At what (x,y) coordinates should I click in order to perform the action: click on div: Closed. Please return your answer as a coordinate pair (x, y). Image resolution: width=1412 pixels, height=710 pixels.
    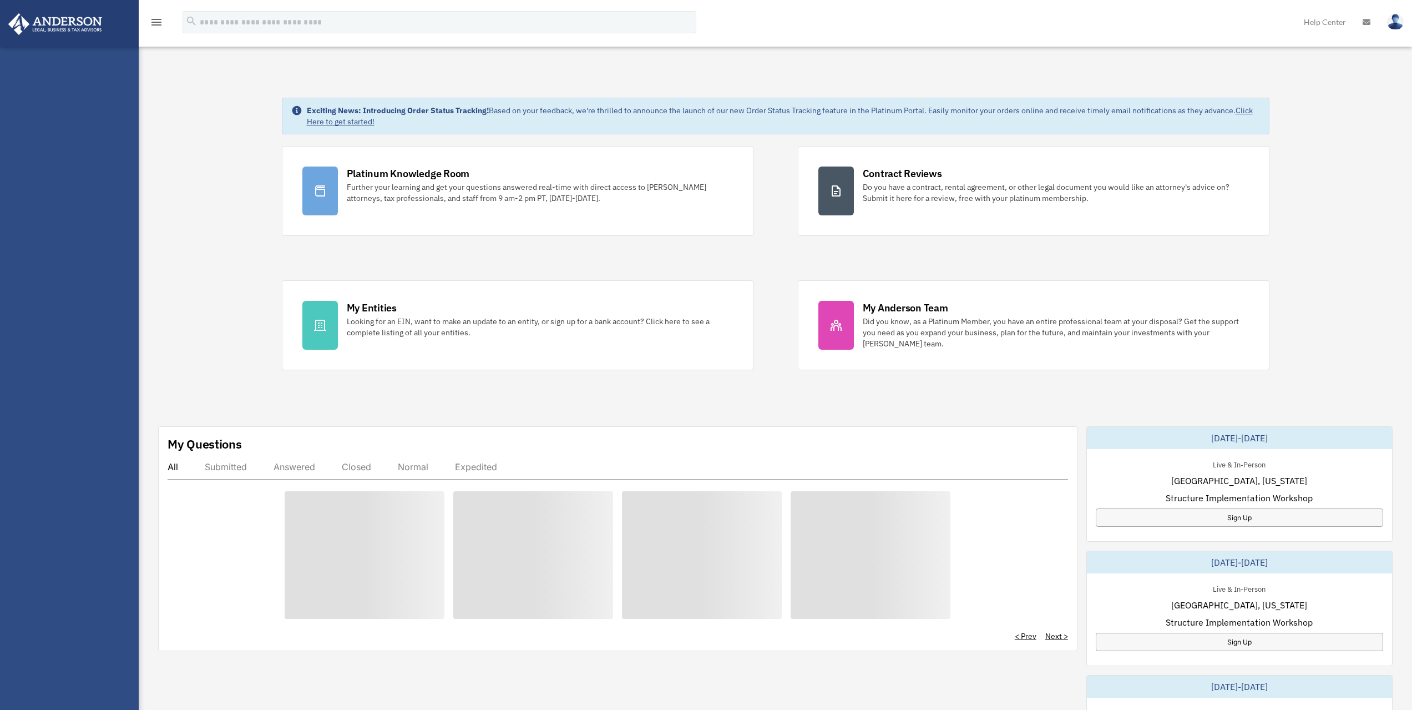
    Looking at the image, I should click on (356, 467).